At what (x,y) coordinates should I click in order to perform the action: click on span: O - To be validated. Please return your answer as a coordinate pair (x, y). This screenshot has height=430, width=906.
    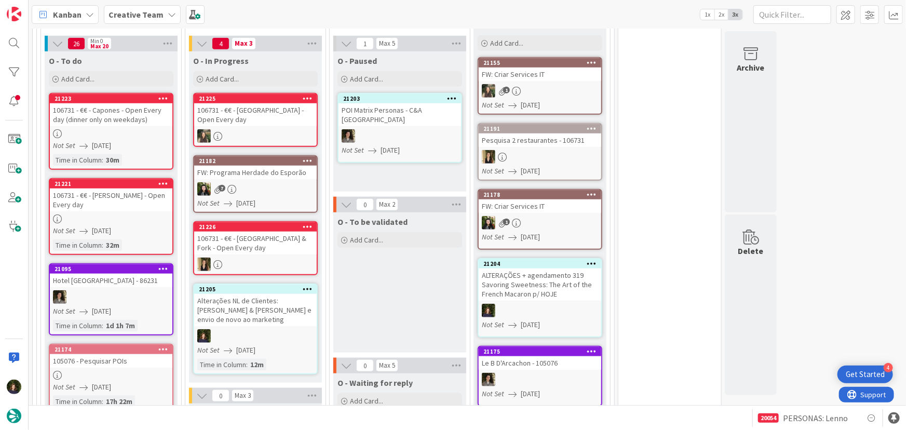
    Looking at the image, I should click on (372, 222).